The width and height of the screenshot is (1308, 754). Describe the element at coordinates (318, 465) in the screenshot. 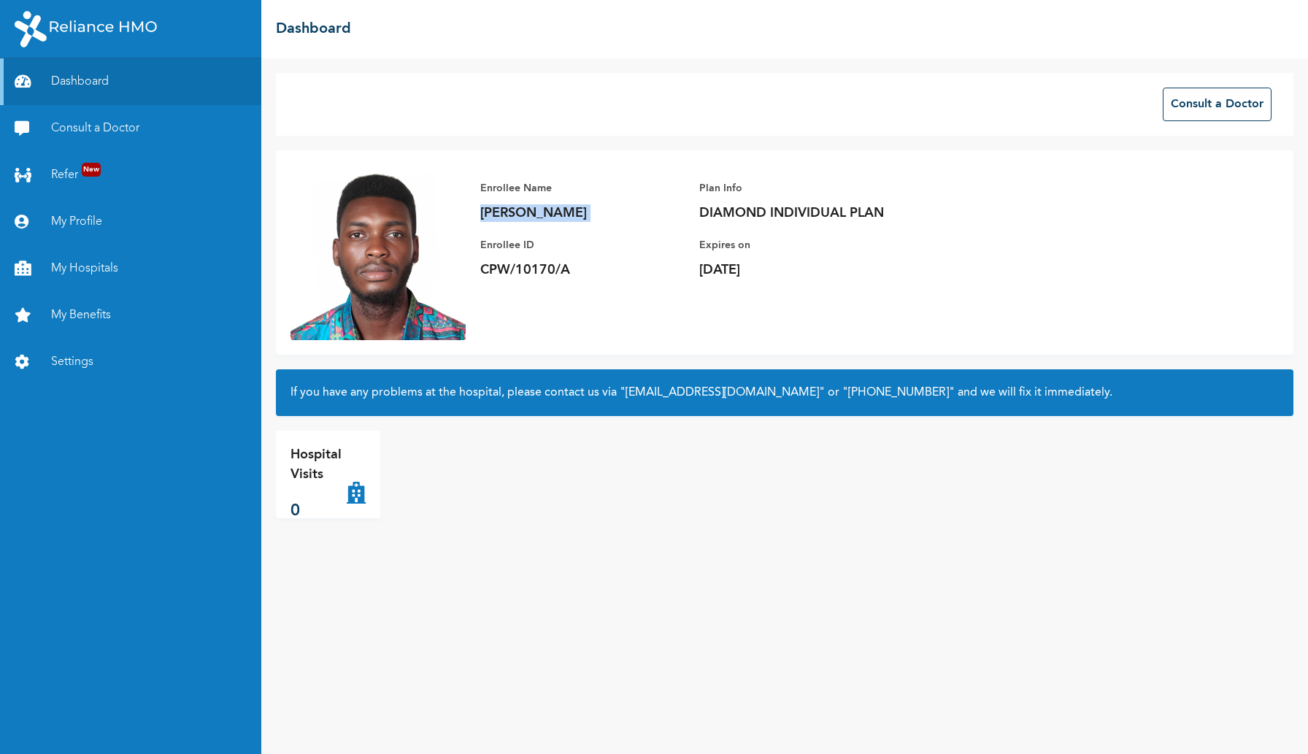

I see `p: Hospital Visits` at that location.